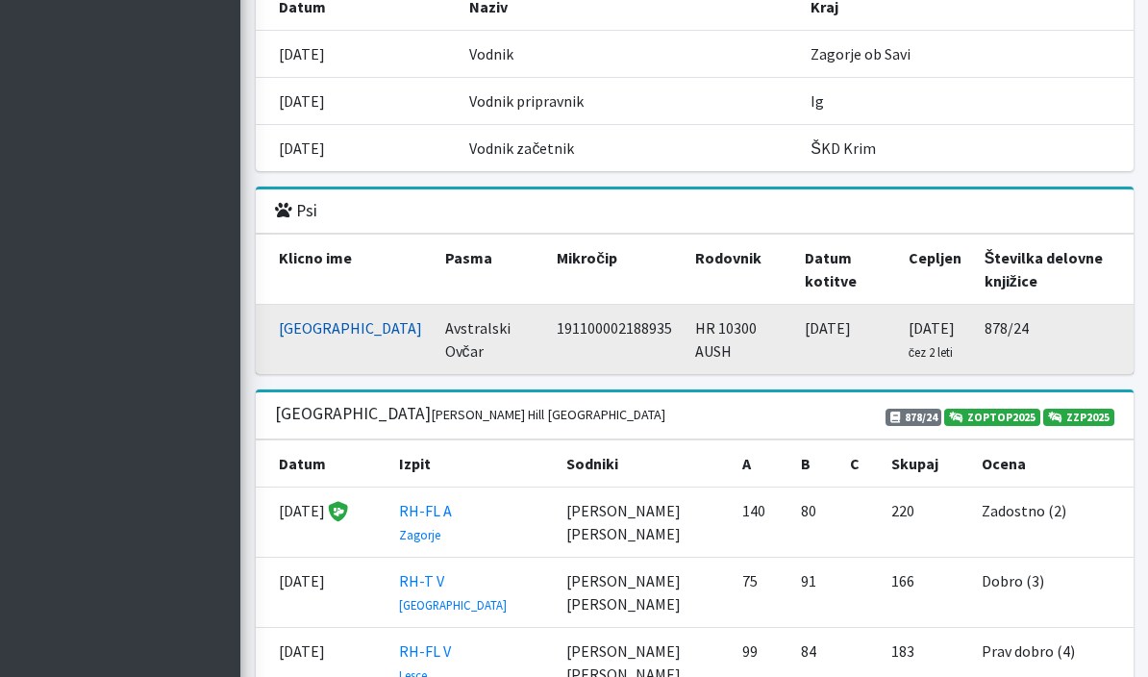 The height and width of the screenshot is (677, 1148). What do you see at coordinates (337, 512) in the screenshot?
I see `span: Značko je podelil sodnik Mateja Nolimal.` at bounding box center [337, 512].